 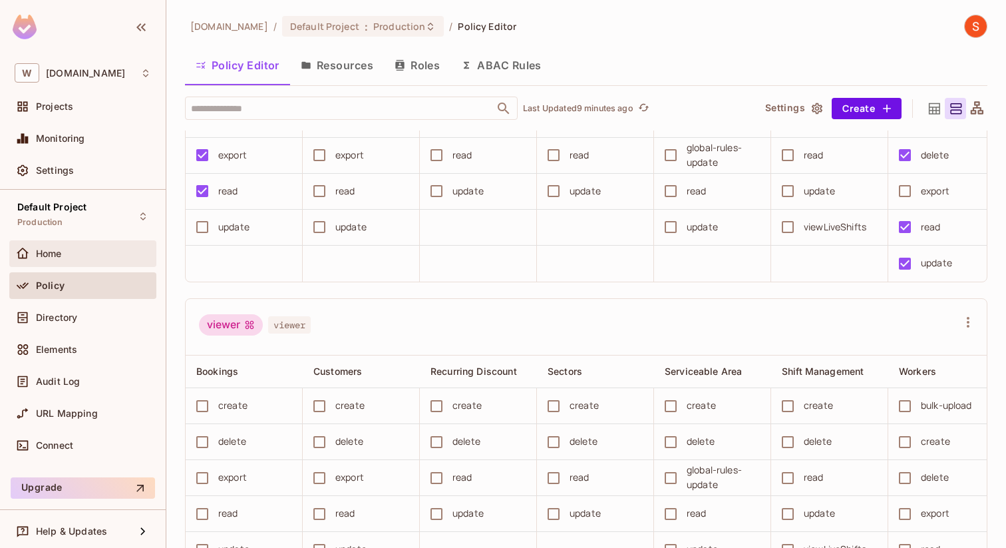 What do you see at coordinates (822, 371) in the screenshot?
I see `span: Shift Management` at bounding box center [822, 371].